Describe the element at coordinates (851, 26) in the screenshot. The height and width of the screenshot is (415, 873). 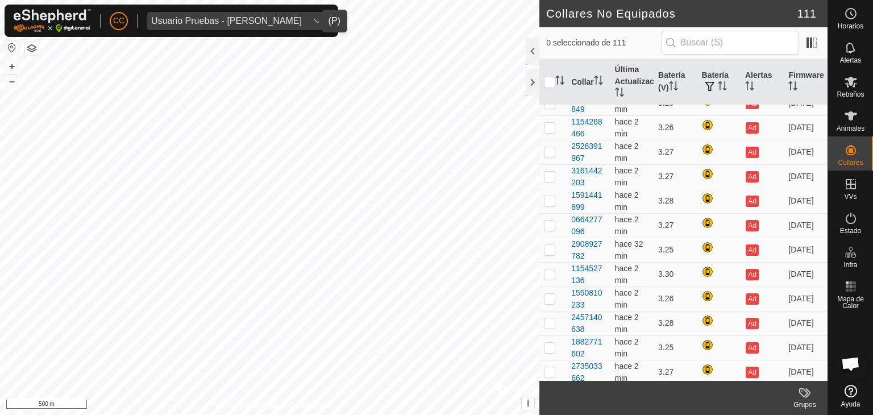
I see `span: Horarios` at that location.